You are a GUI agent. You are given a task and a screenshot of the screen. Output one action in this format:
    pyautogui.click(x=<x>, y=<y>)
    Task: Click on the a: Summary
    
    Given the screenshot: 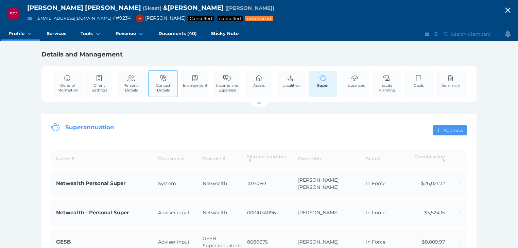 What is the action you would take?
    pyautogui.click(x=451, y=81)
    